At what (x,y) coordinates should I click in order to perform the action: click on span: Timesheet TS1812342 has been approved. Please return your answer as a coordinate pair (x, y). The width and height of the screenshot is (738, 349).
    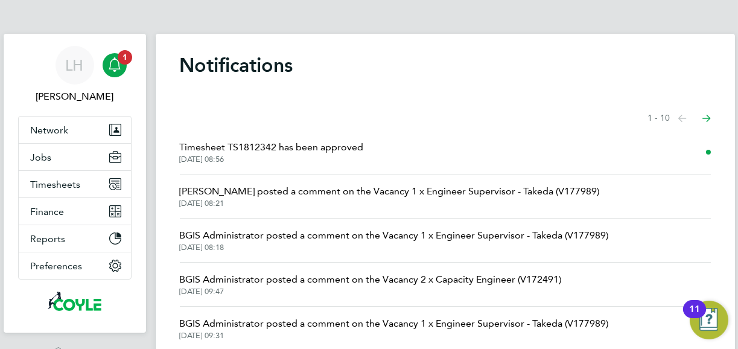
    Looking at the image, I should click on (272, 147).